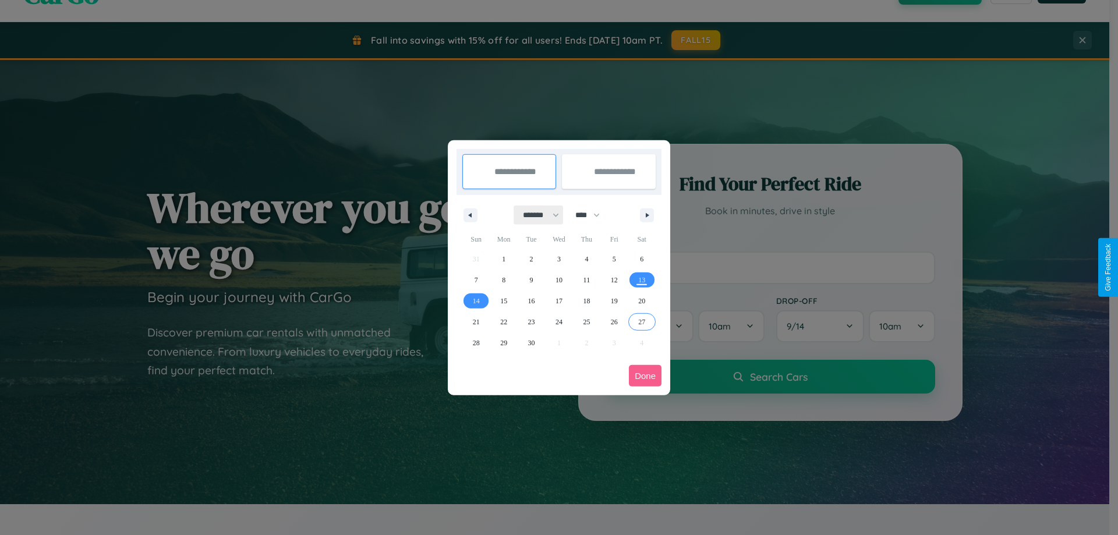  What do you see at coordinates (531, 280) in the screenshot?
I see `button: 9` at bounding box center [531, 280].